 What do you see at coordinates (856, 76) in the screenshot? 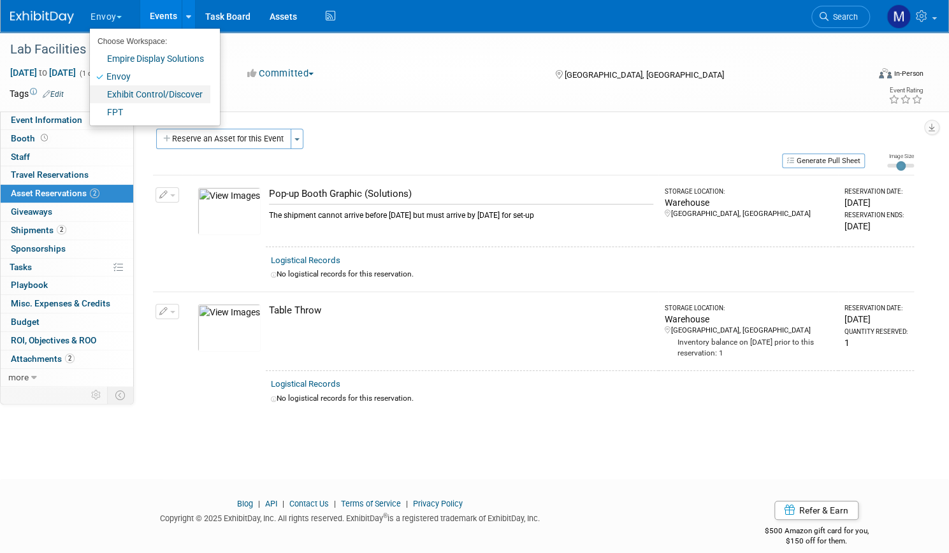
I see `div: Event Format` at bounding box center [856, 76].